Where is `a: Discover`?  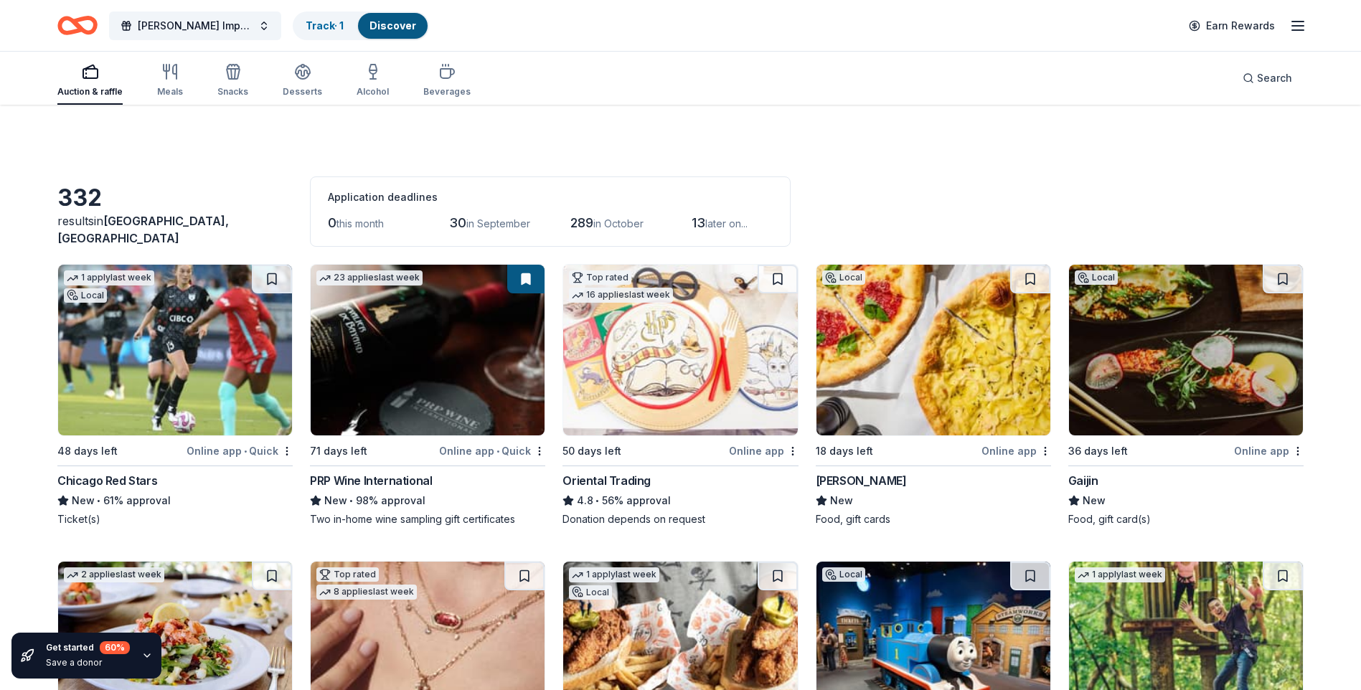 a: Discover is located at coordinates (392, 25).